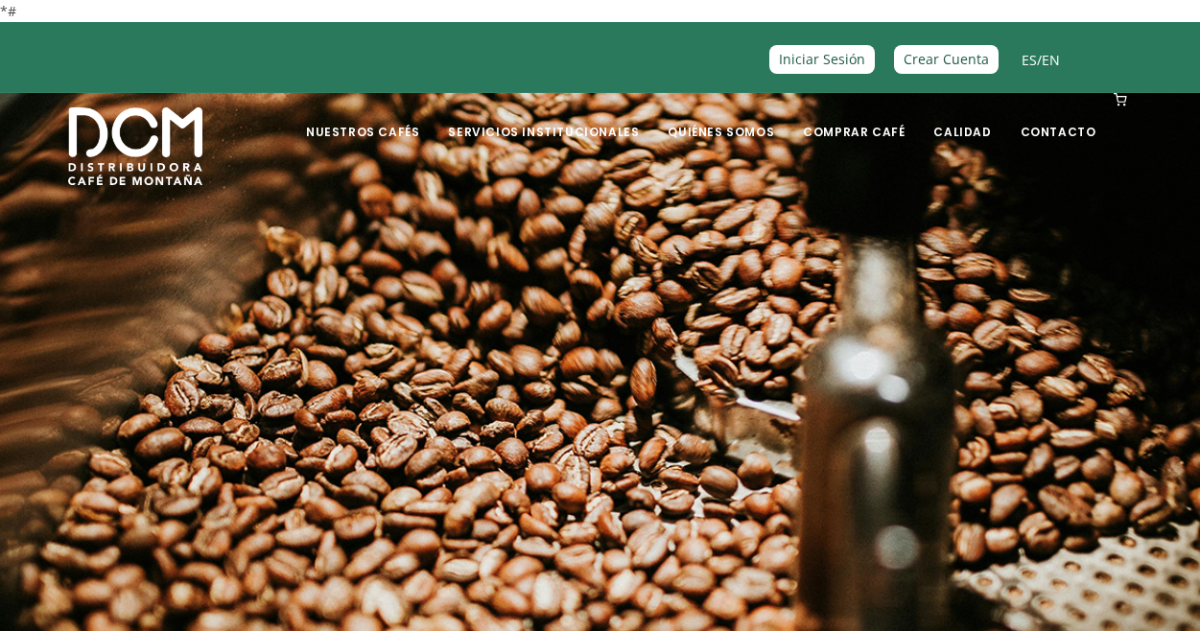 The height and width of the screenshot is (631, 1200). What do you see at coordinates (1051, 59) in the screenshot?
I see `a: EN` at bounding box center [1051, 59].